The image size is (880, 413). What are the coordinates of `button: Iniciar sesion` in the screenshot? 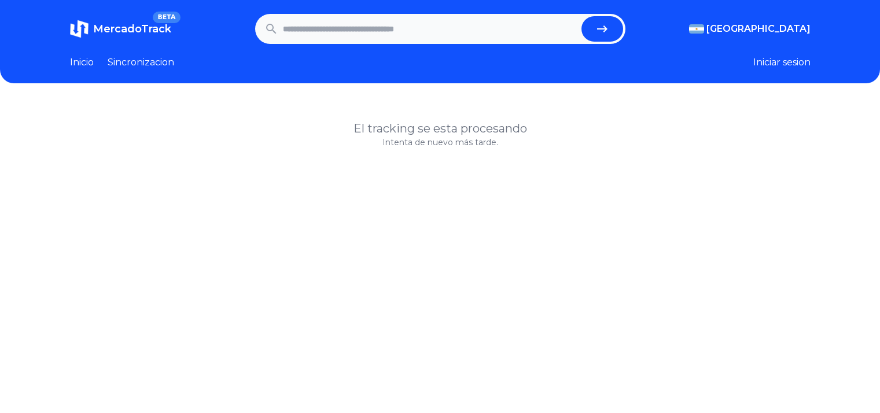 It's located at (781, 62).